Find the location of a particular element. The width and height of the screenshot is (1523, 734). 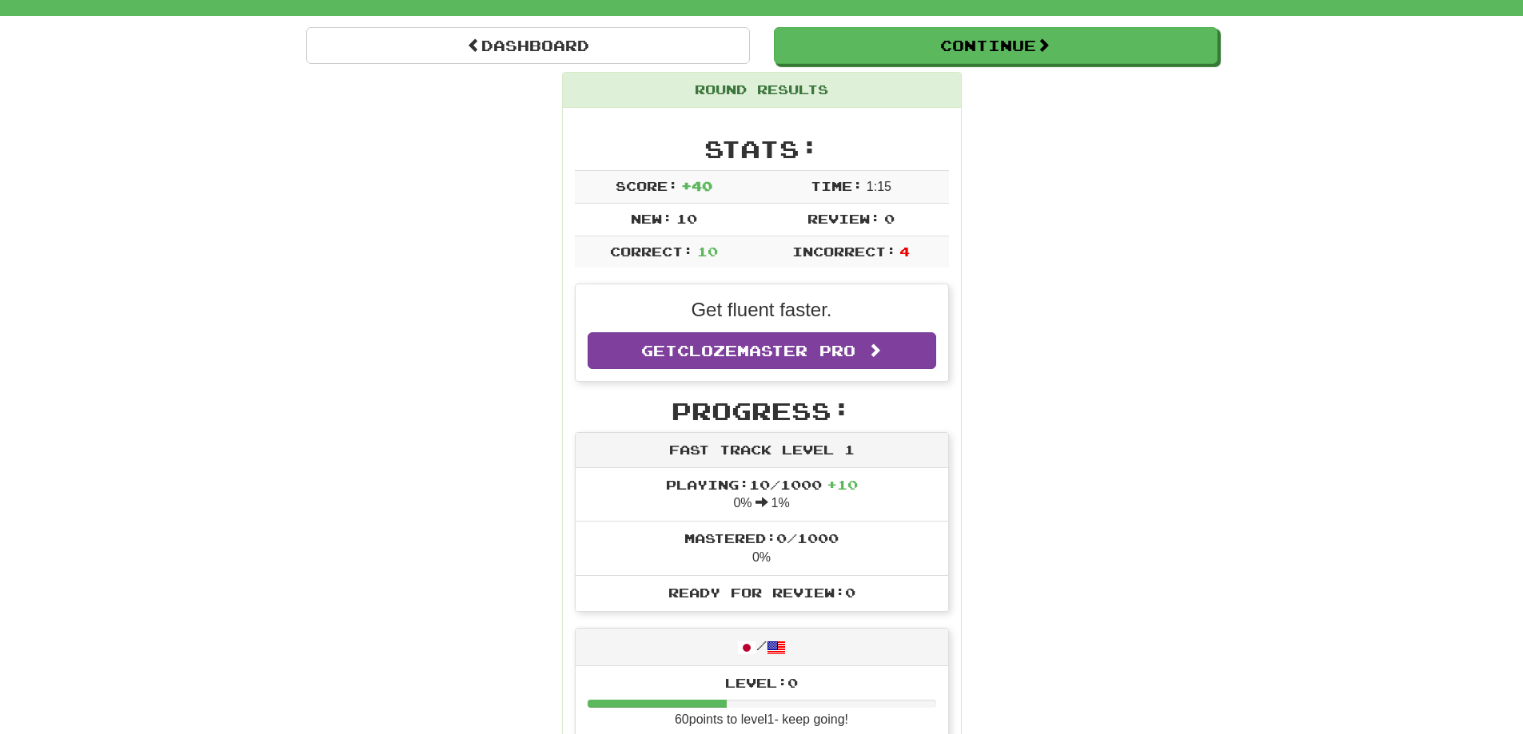

a: Dashboard is located at coordinates (527, 46).